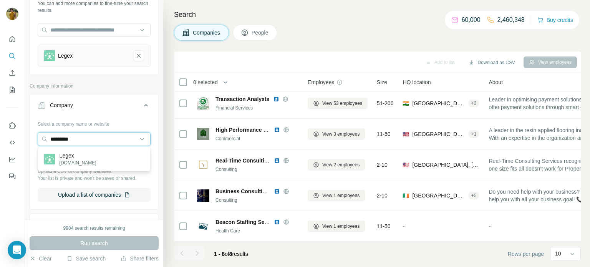 The image size is (590, 267). Describe the element at coordinates (94, 86) in the screenshot. I see `p: Company information` at that location.